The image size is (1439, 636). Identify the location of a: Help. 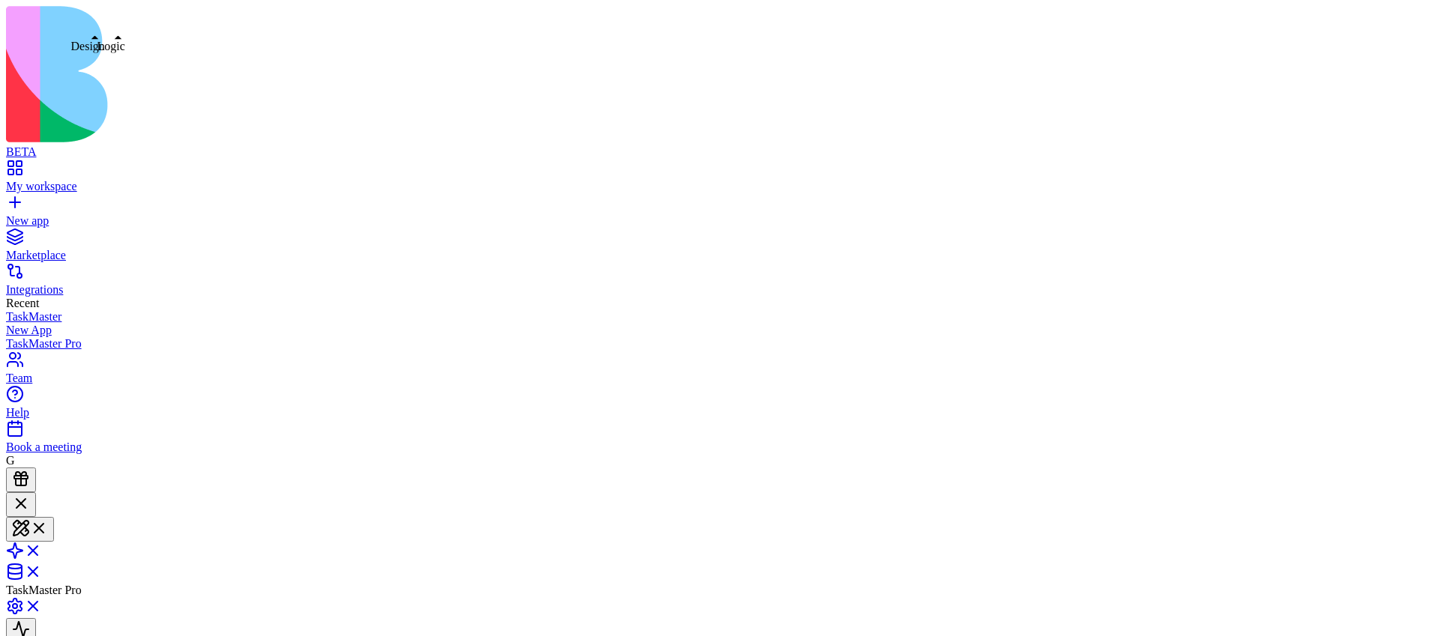
(720, 406).